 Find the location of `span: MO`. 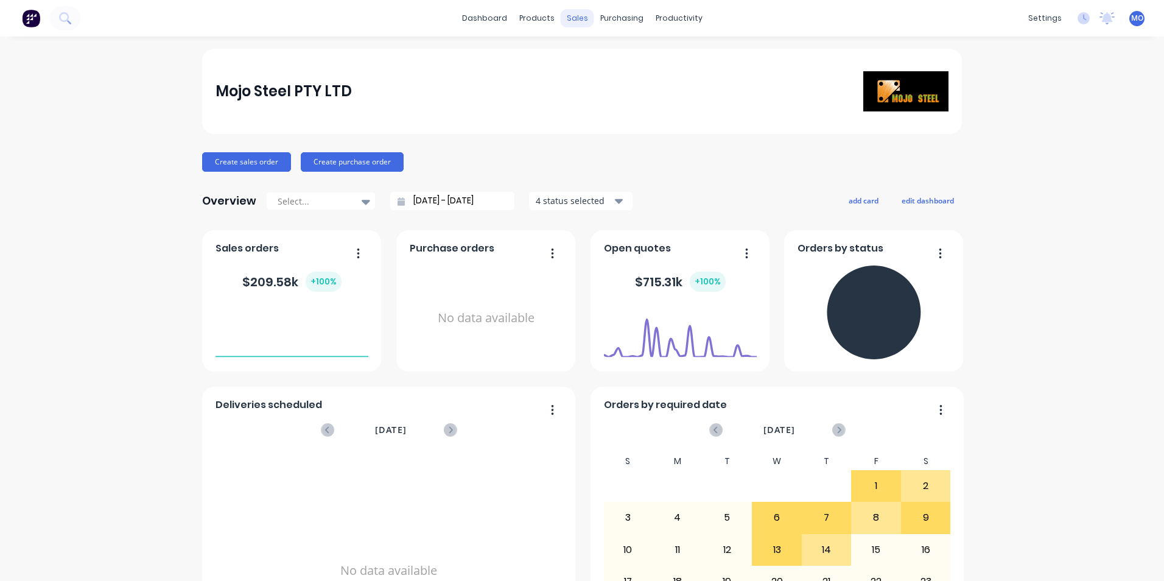

span: MO is located at coordinates (1137, 18).